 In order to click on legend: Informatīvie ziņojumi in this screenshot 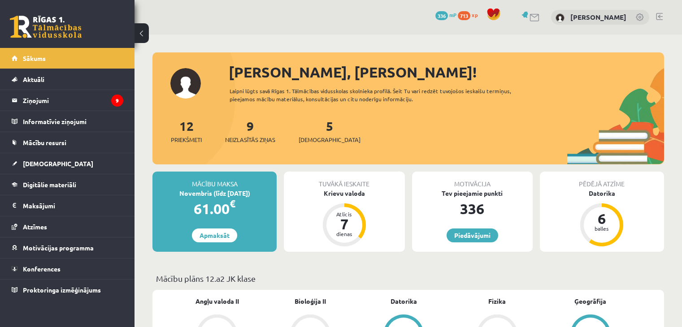, I will do `click(73, 122)`.